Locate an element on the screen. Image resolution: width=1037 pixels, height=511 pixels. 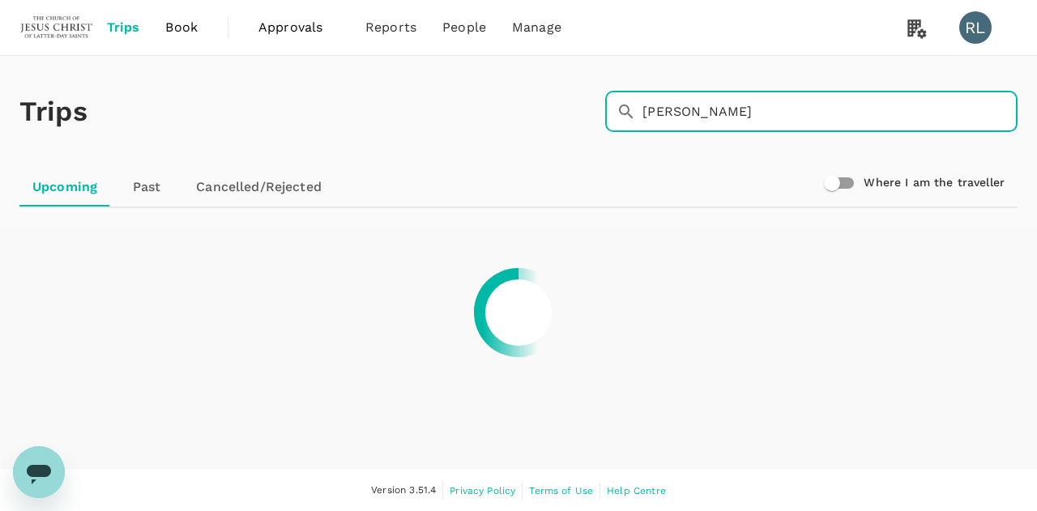
a: Upcoming is located at coordinates (65, 187).